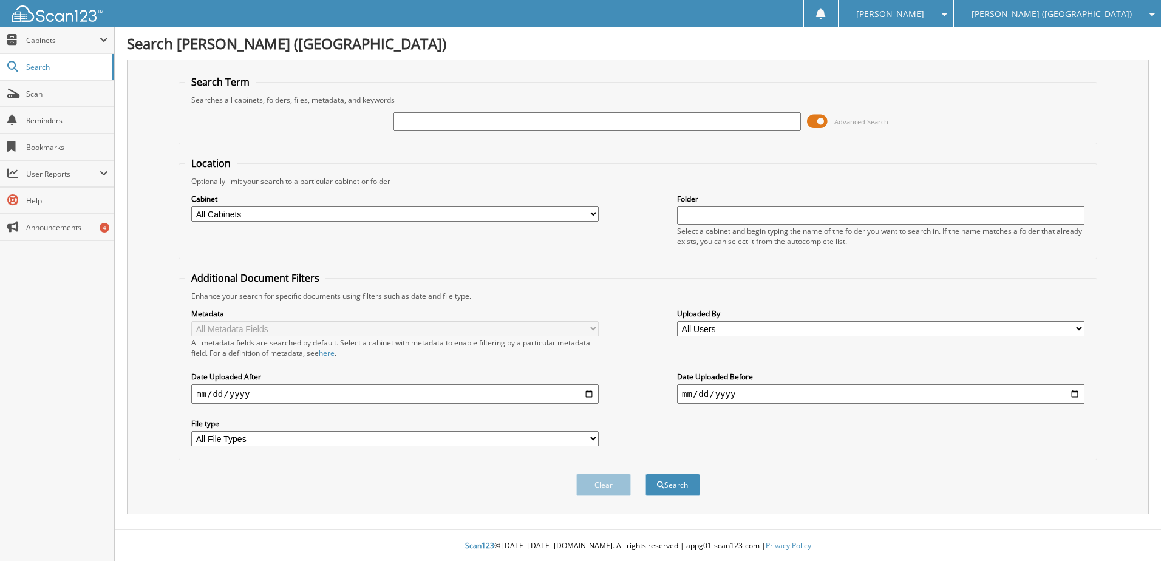 The height and width of the screenshot is (561, 1161). What do you see at coordinates (638, 296) in the screenshot?
I see `div: Enhance your search for specific documents using filters such as date and file type.` at bounding box center [638, 296].